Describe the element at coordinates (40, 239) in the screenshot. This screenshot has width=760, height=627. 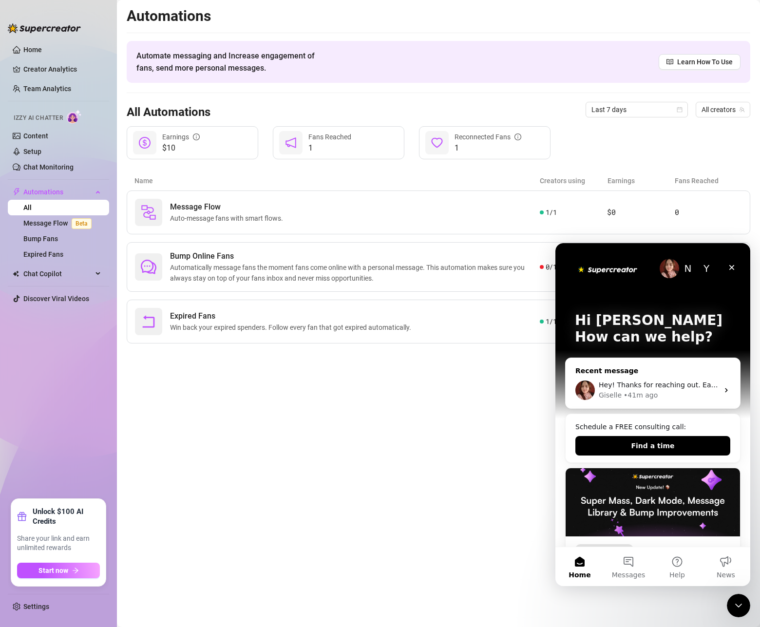
I see `a: Bump Fans` at that location.